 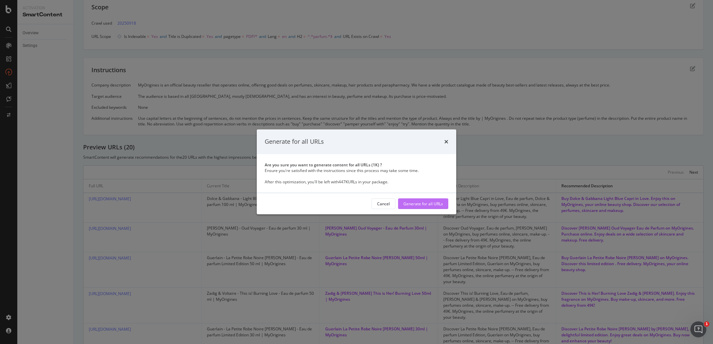 What do you see at coordinates (384, 204) in the screenshot?
I see `button: Cancel` at bounding box center [384, 204].